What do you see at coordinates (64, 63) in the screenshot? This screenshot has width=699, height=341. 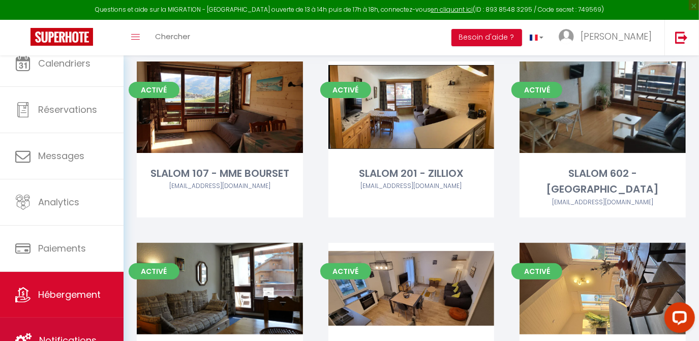 I see `span: Calendriers` at bounding box center [64, 63].